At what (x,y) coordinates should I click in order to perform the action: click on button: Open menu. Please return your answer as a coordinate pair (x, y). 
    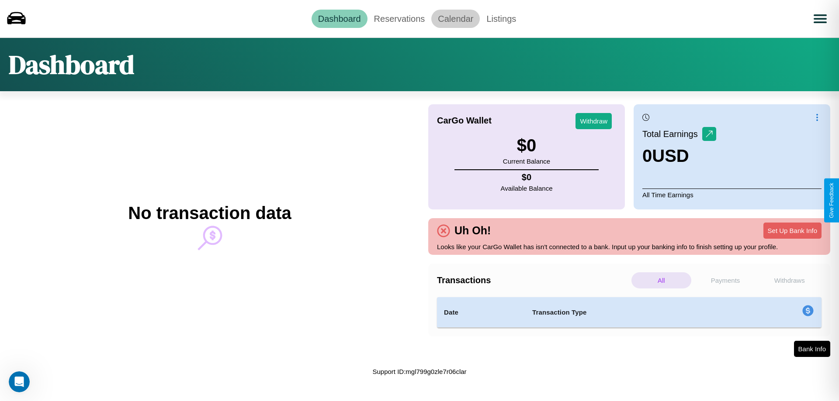
    Looking at the image, I should click on (820, 19).